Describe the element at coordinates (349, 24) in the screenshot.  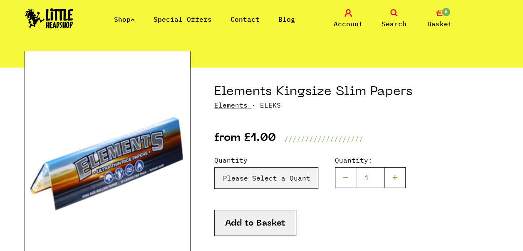
I see `span: Account` at that location.